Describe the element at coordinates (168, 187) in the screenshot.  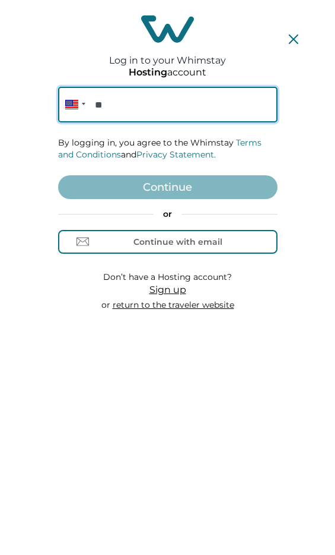
I see `button: Continue` at that location.